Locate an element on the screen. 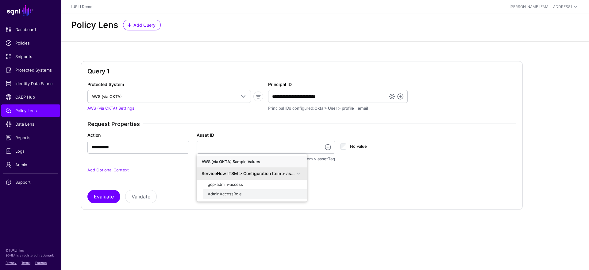  h2: Policy Lens is located at coordinates (94, 25).